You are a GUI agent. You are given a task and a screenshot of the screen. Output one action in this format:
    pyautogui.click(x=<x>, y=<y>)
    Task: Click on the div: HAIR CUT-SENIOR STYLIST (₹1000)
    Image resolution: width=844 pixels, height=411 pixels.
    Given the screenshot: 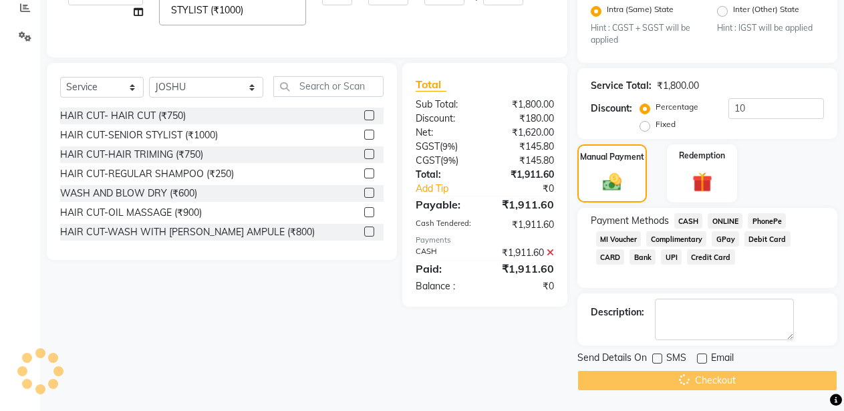 What is the action you would take?
    pyautogui.click(x=139, y=135)
    